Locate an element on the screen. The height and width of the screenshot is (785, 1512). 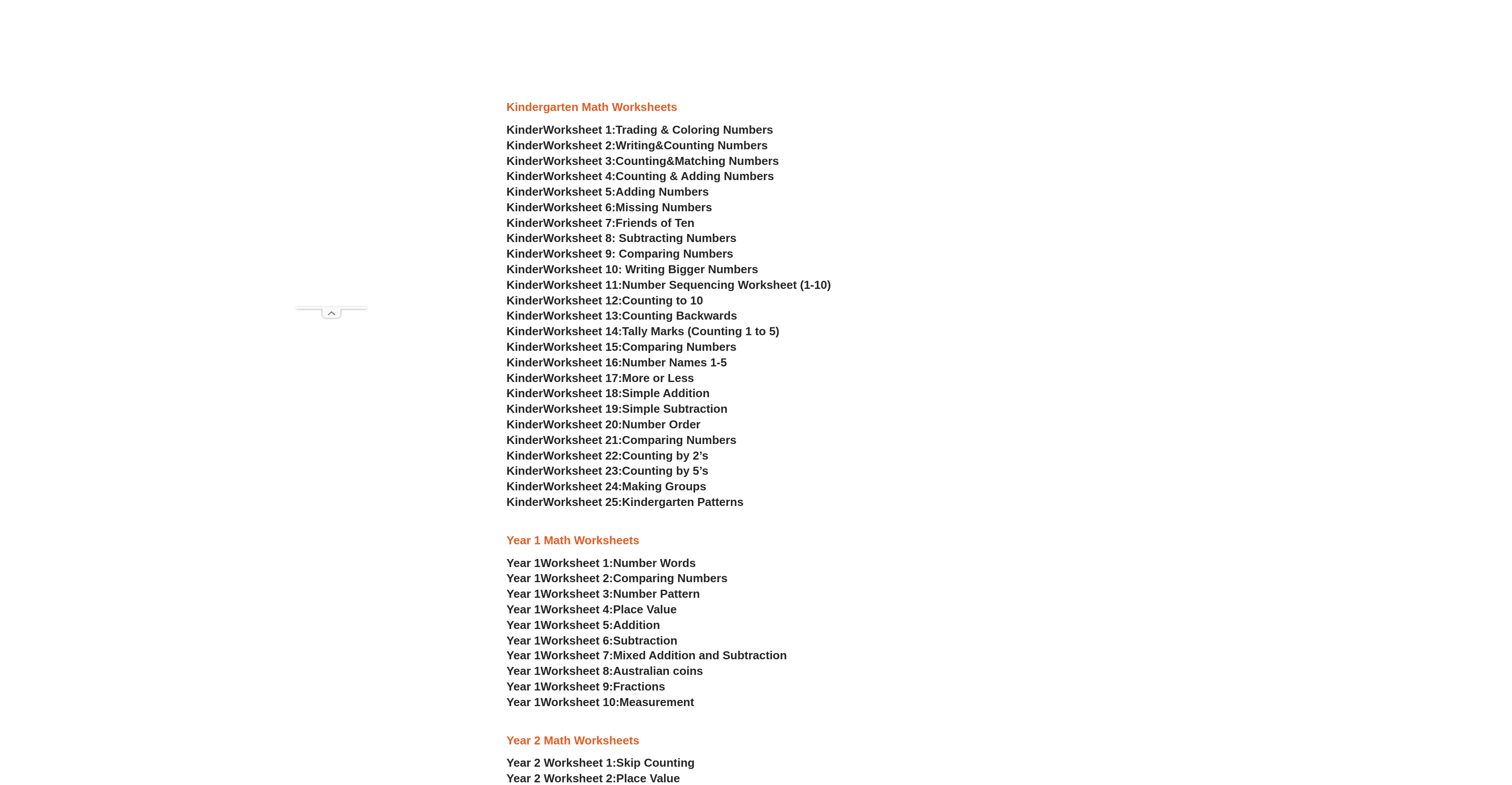
a: KinderWorksheet 1:Trading & Coloring Numbers is located at coordinates (640, 130).